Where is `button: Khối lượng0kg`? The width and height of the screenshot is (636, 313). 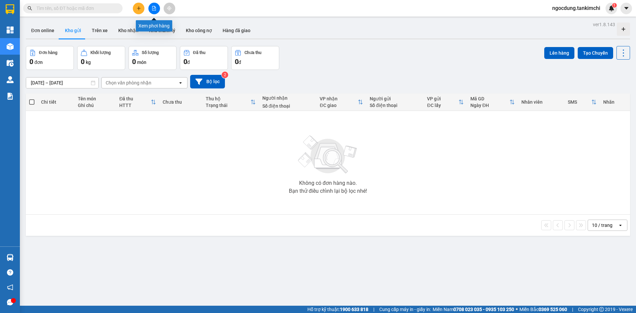 button: Khối lượng0kg is located at coordinates (101, 58).